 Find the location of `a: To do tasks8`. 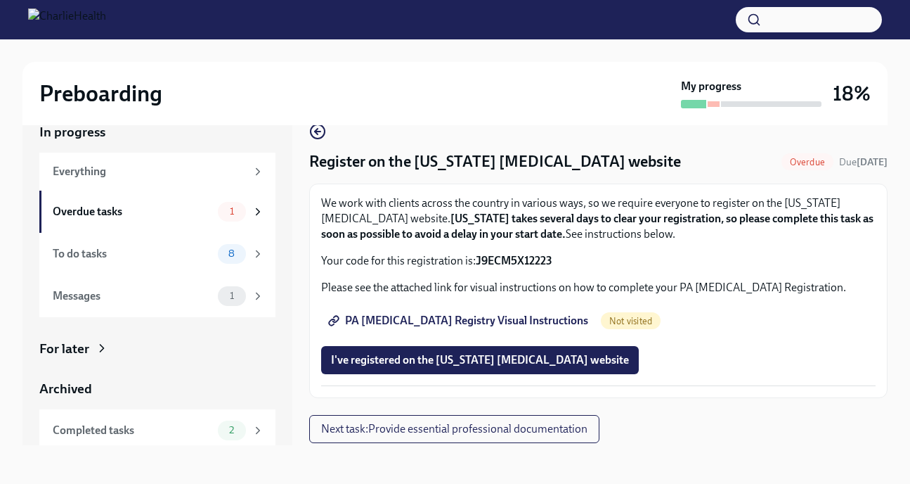

a: To do tasks8 is located at coordinates (157, 254).